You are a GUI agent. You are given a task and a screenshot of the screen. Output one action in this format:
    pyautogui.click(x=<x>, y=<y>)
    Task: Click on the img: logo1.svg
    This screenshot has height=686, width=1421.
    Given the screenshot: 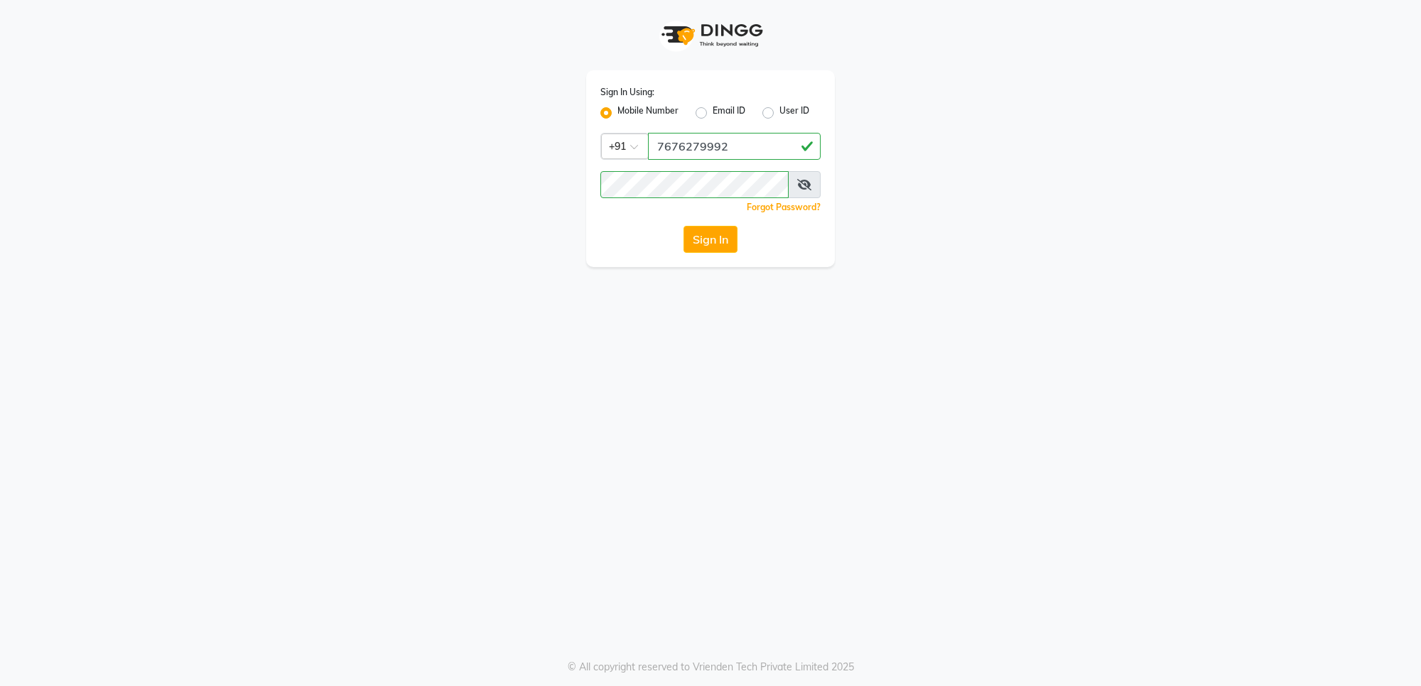 What is the action you would take?
    pyautogui.click(x=710, y=35)
    